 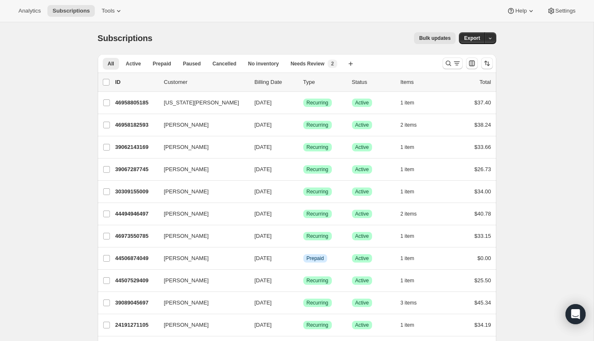 I want to click on p: Total, so click(x=485, y=82).